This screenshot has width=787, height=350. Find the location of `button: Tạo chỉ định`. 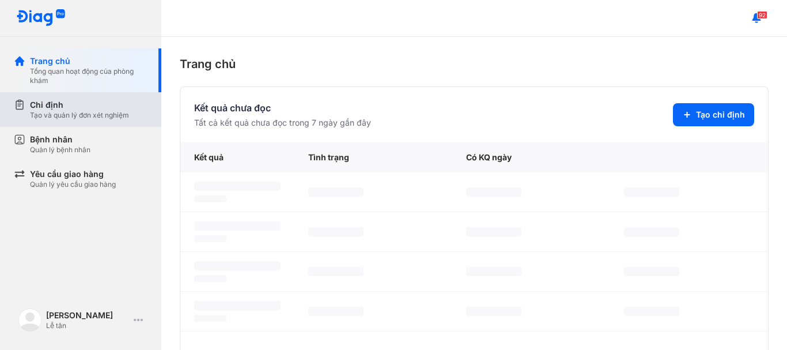

button: Tạo chỉ định is located at coordinates (713, 115).